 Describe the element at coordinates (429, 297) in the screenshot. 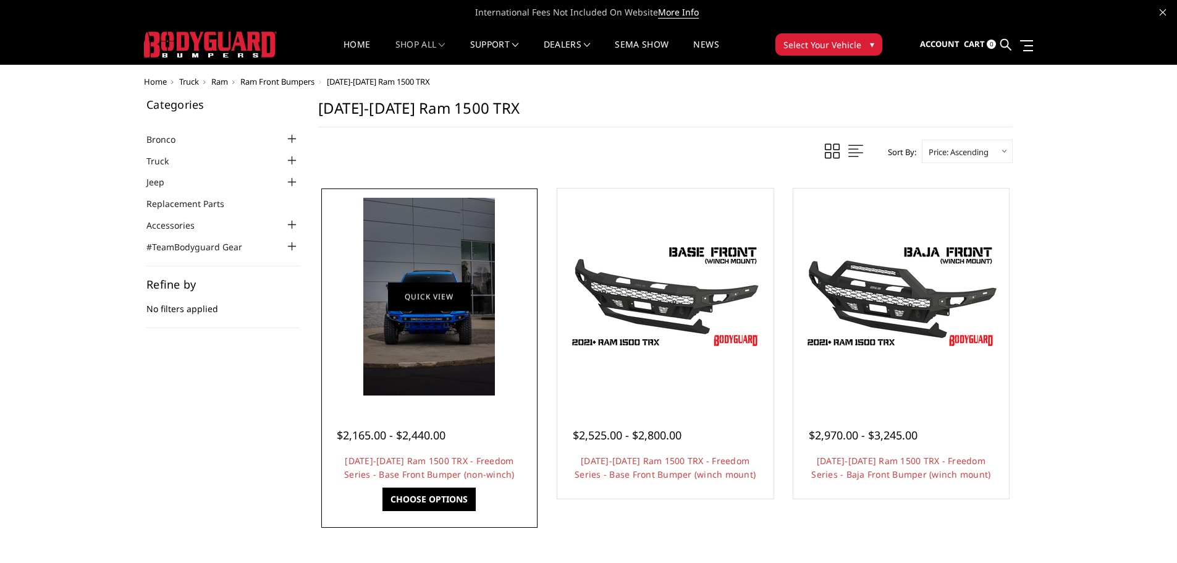

I see `a: 2021-2024 Ram 1500 TRX - Freedom Series - Base Front Bumper (non-winch) 2021-2024 Ram 1500 TRX - ...` at that location.